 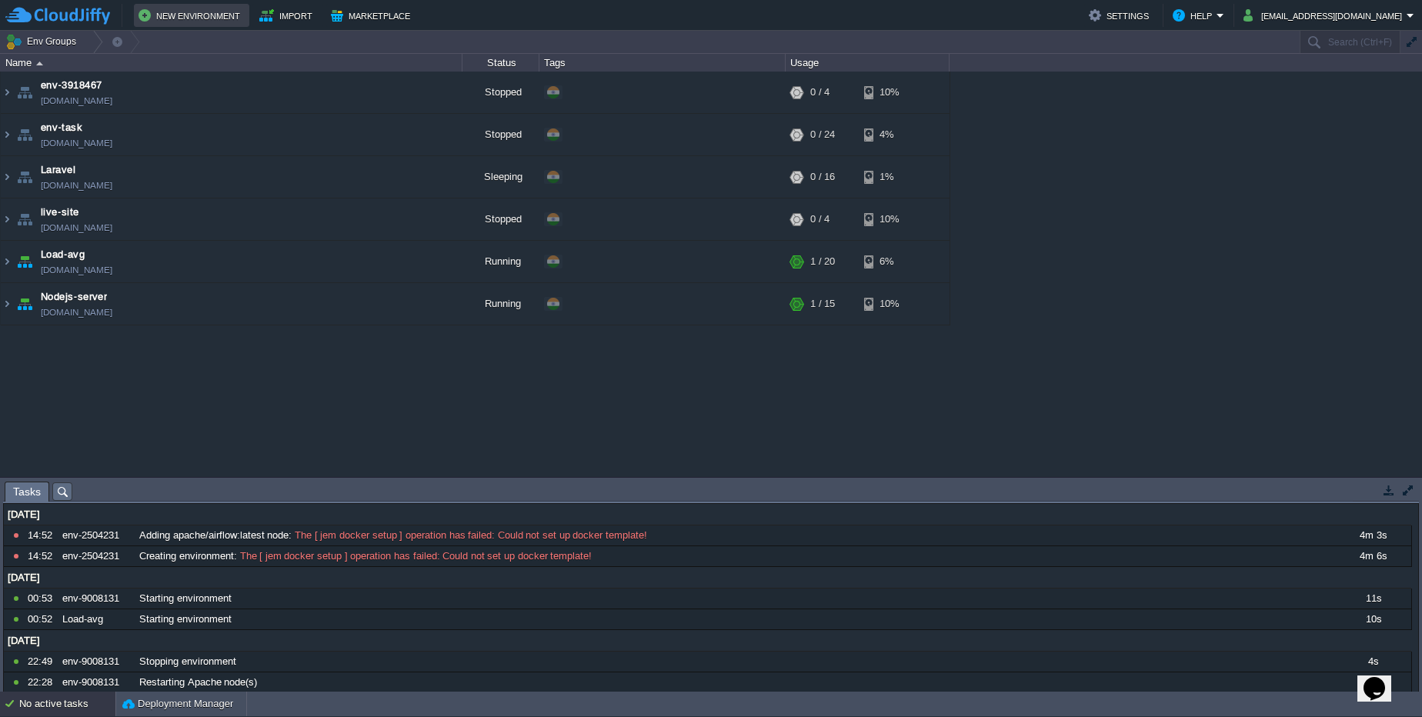 I want to click on span: Load-avg, so click(x=62, y=255).